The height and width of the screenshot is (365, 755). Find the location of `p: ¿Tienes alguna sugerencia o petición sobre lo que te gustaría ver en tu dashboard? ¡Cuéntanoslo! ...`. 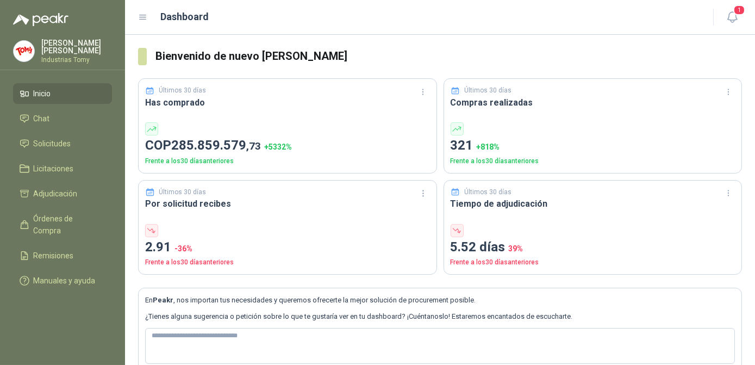

p: ¿Tienes alguna sugerencia o petición sobre lo que te gustaría ver en tu dashboard? ¡Cuéntanoslo! ... is located at coordinates (440, 316).